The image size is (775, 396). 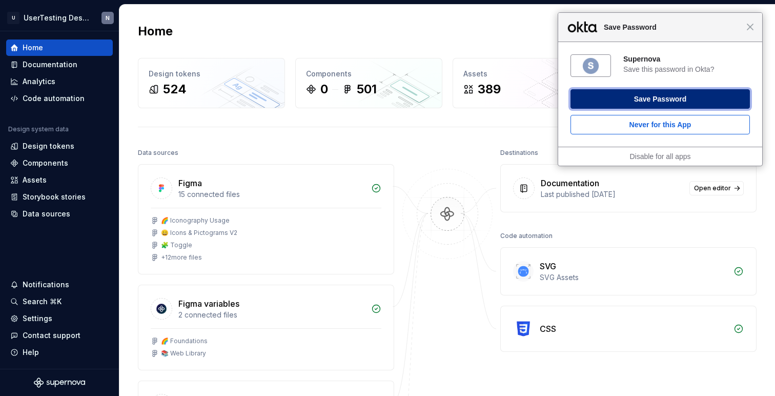 I want to click on button: Notifications, so click(x=59, y=285).